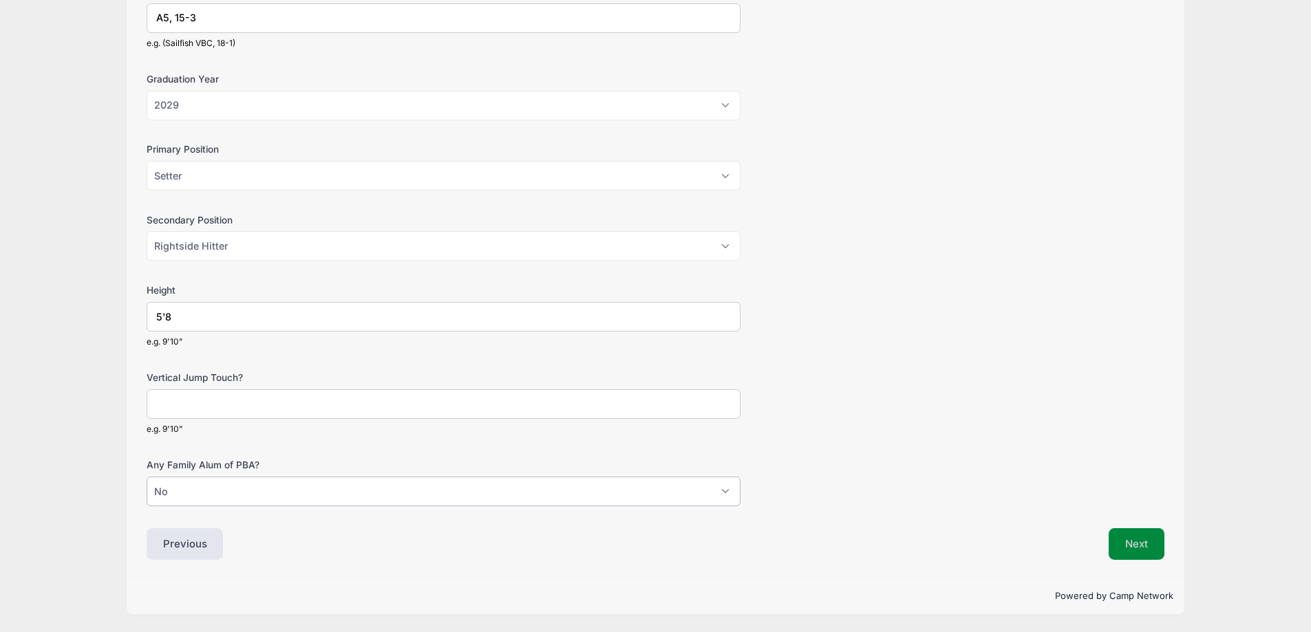 The width and height of the screenshot is (1311, 632). What do you see at coordinates (316, 465) in the screenshot?
I see `label: Any Family Alum of PBA?` at bounding box center [316, 465].